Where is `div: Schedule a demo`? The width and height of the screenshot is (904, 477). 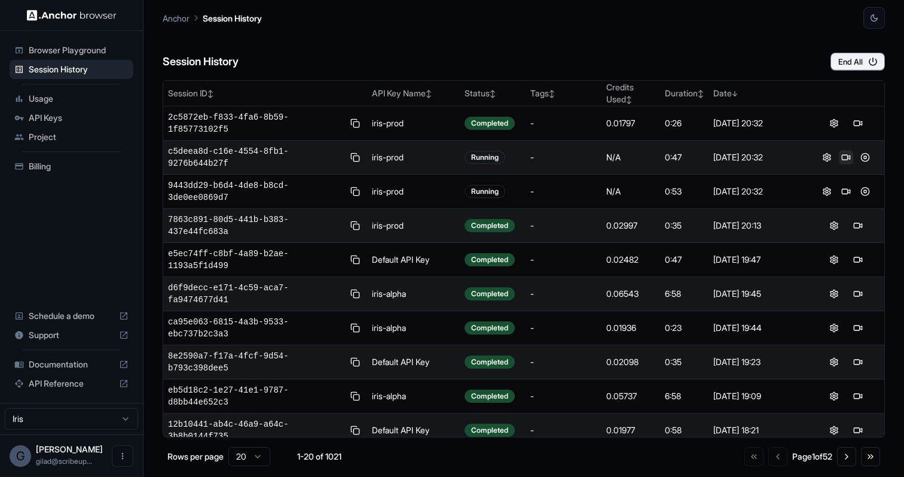 div: Schedule a demo is located at coordinates (71, 316).